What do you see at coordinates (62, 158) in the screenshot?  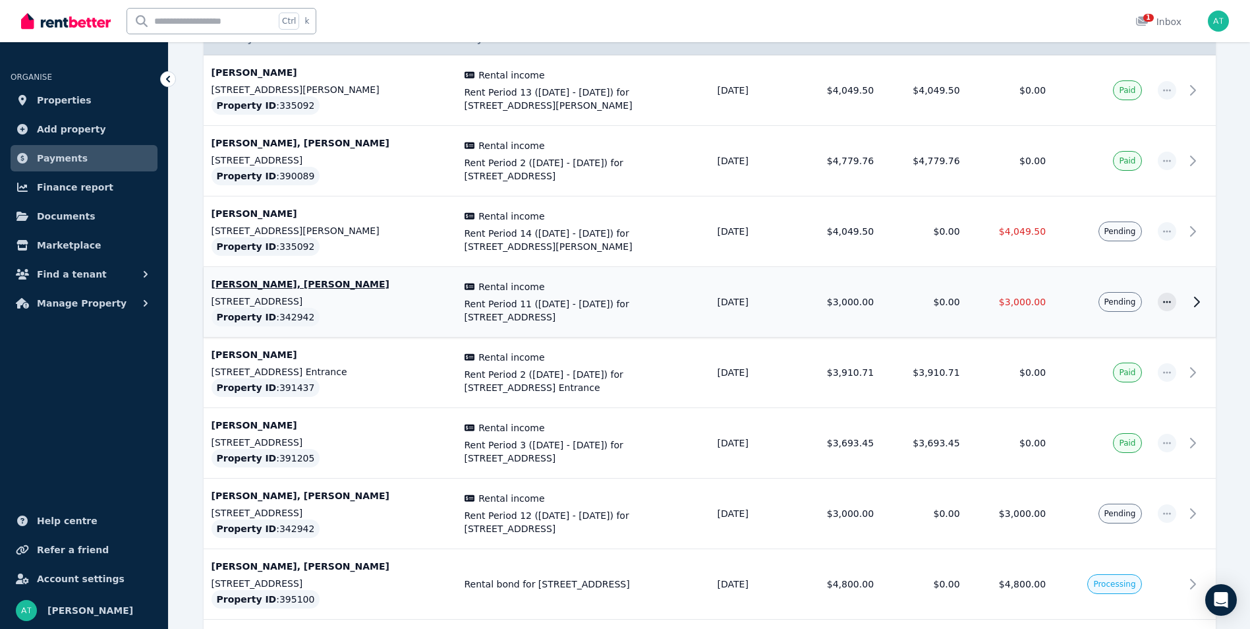 I see `span: Payments` at bounding box center [62, 158].